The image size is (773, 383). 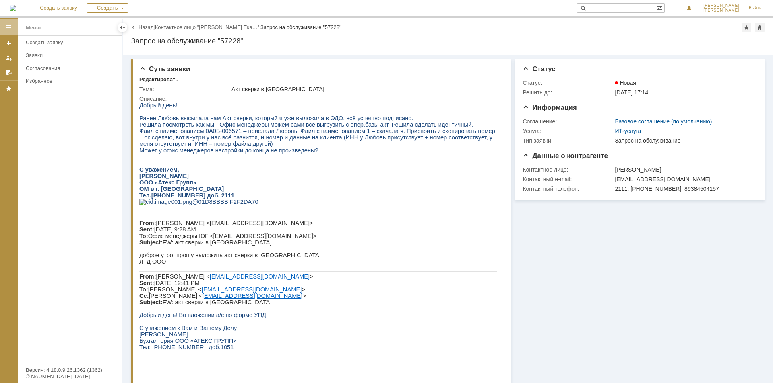 I want to click on a: ИТ-услуга, so click(x=627, y=131).